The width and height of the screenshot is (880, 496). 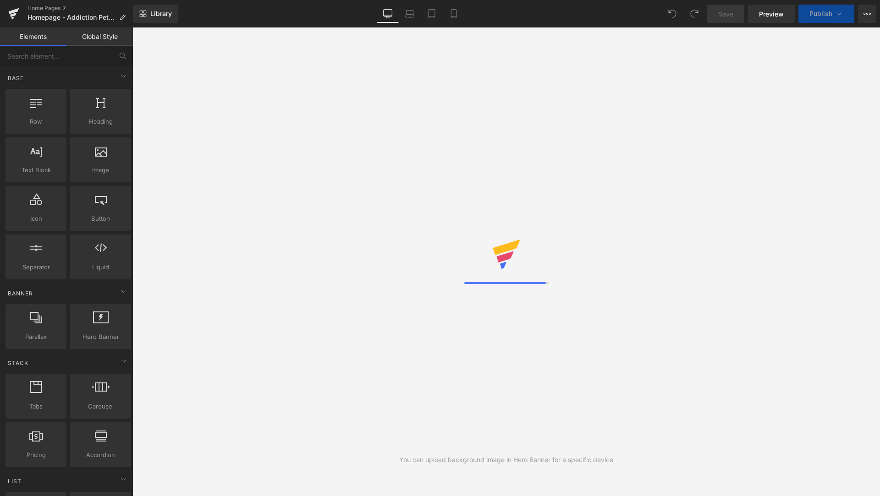 I want to click on span: Base, so click(x=16, y=78).